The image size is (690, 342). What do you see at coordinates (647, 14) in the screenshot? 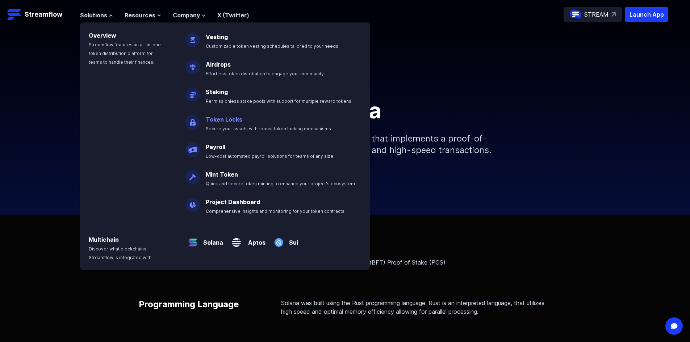
I see `p: Launch App` at bounding box center [647, 14].